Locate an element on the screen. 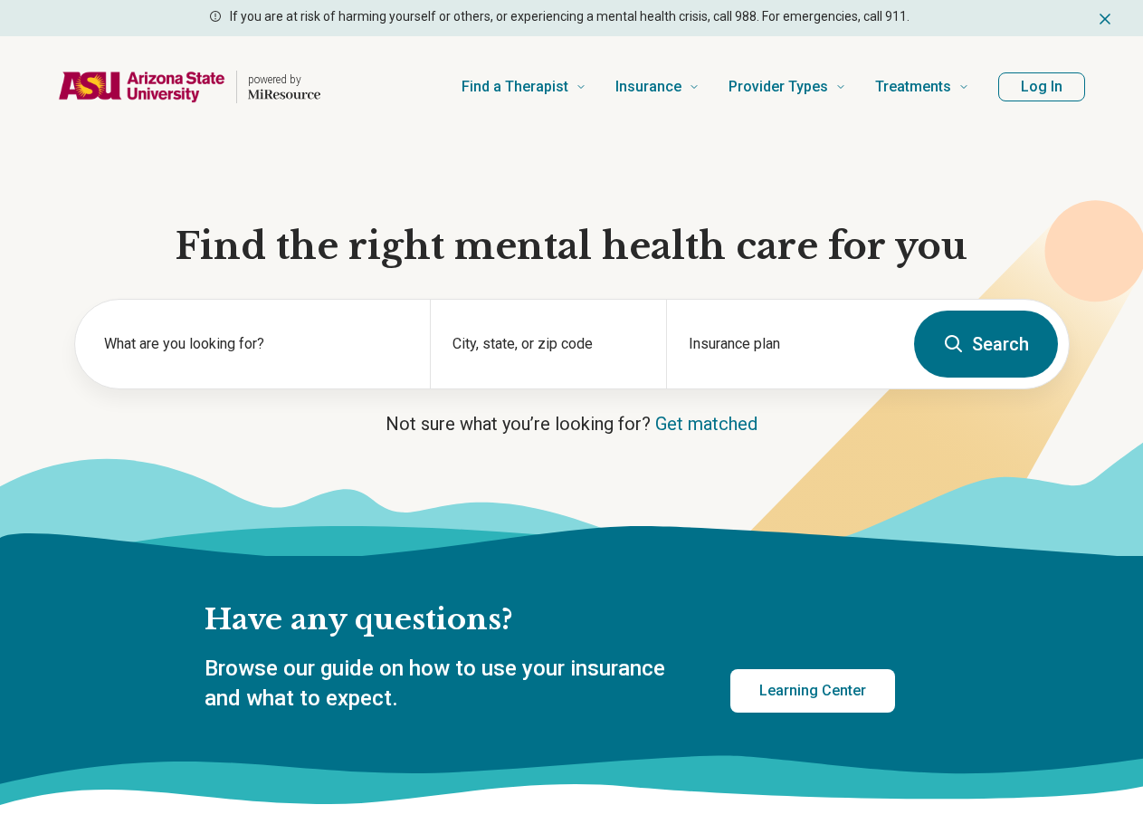 This screenshot has height=824, width=1143. span: Provider Types is located at coordinates (778, 87).